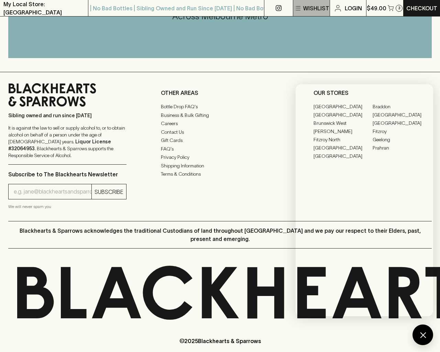  Describe the element at coordinates (109, 191) in the screenshot. I see `button: SUBSCRIBE` at that location.